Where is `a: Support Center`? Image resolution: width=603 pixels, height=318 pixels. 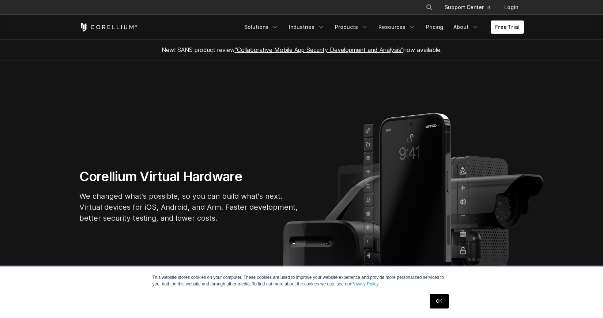 a: Support Center is located at coordinates (467, 7).